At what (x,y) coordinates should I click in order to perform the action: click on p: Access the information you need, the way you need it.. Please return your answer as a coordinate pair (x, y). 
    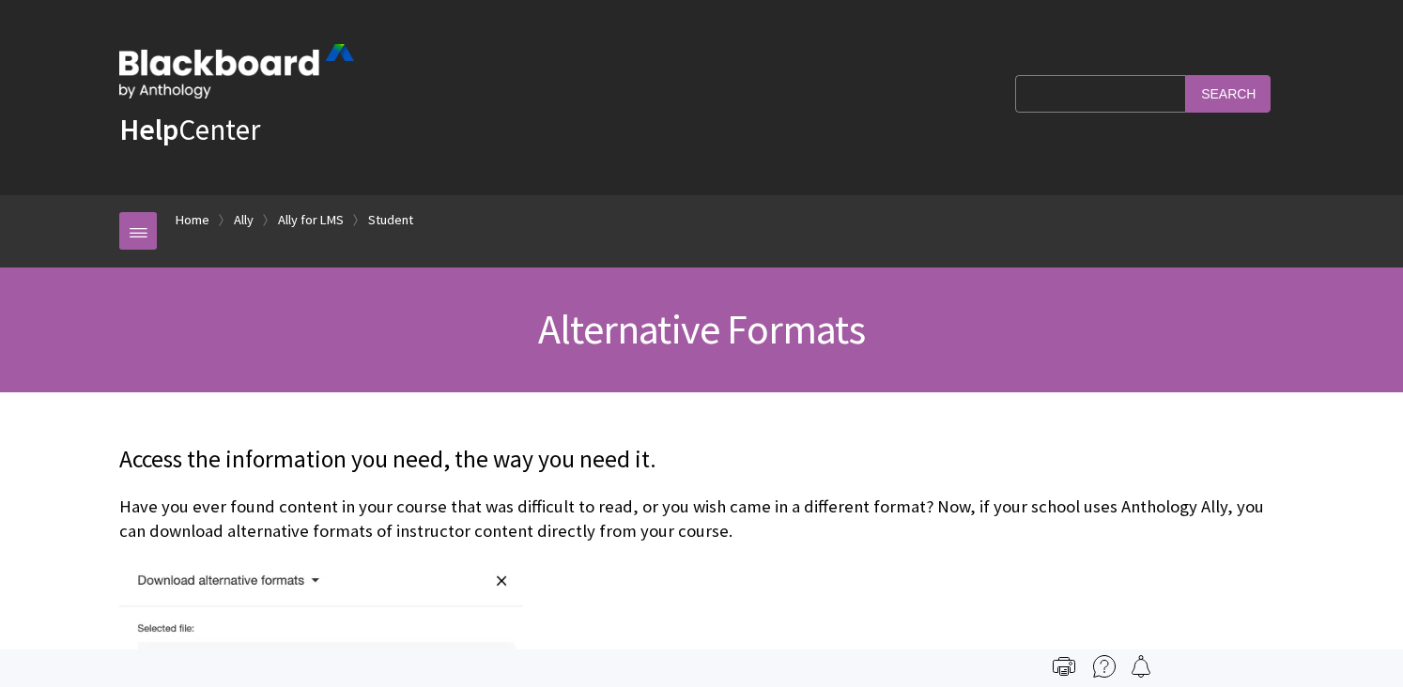
    Looking at the image, I should click on (701, 460).